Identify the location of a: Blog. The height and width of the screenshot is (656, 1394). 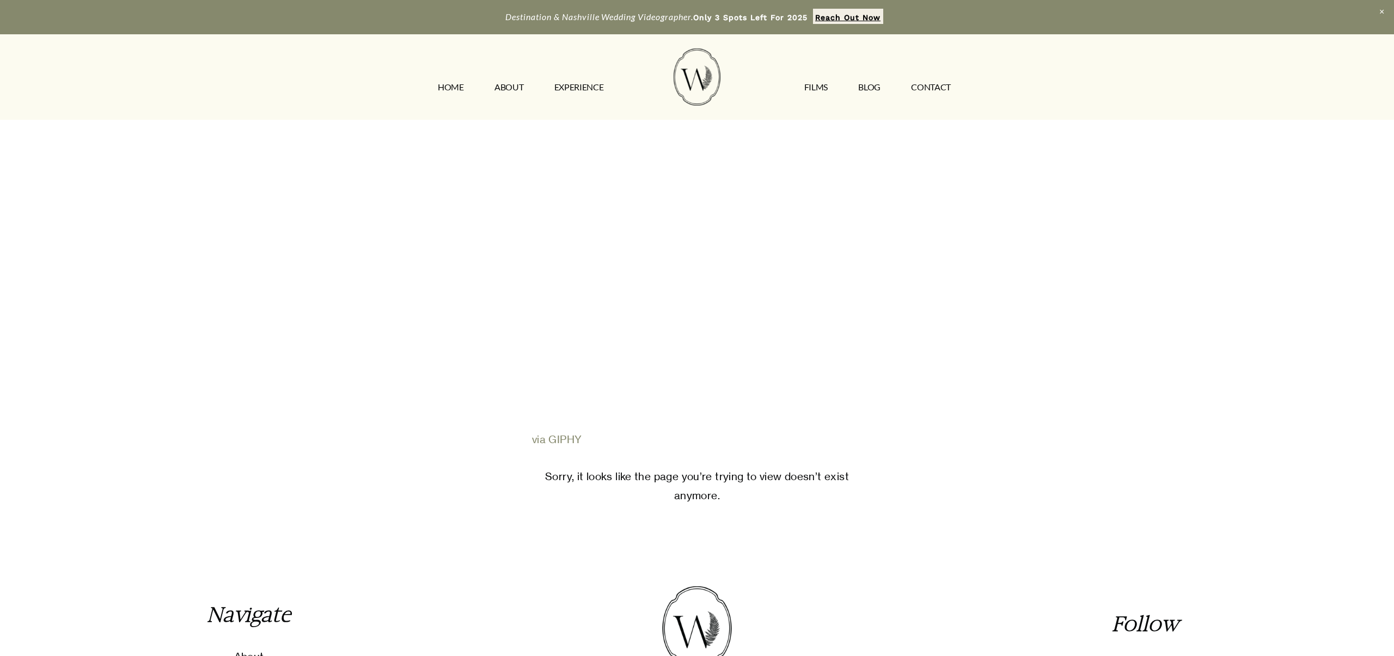
(869, 87).